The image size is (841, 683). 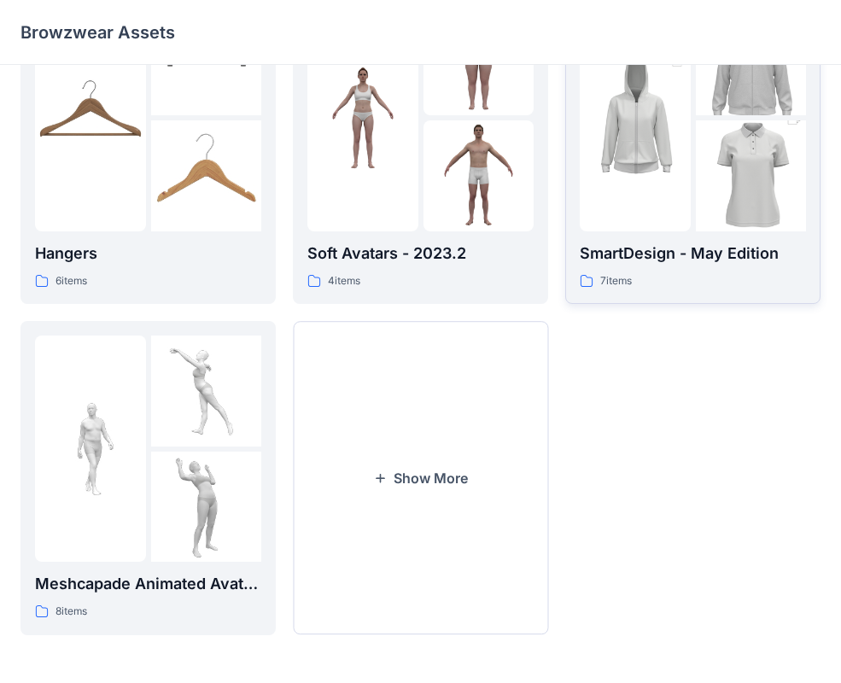 What do you see at coordinates (97, 32) in the screenshot?
I see `p: Browzwear Assets` at bounding box center [97, 32].